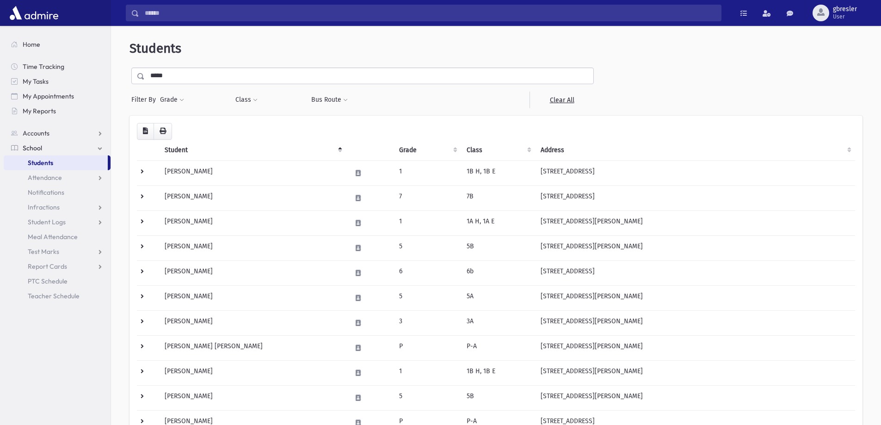 The height and width of the screenshot is (425, 881). Describe the element at coordinates (145, 99) in the screenshot. I see `span: Filter By` at that location.